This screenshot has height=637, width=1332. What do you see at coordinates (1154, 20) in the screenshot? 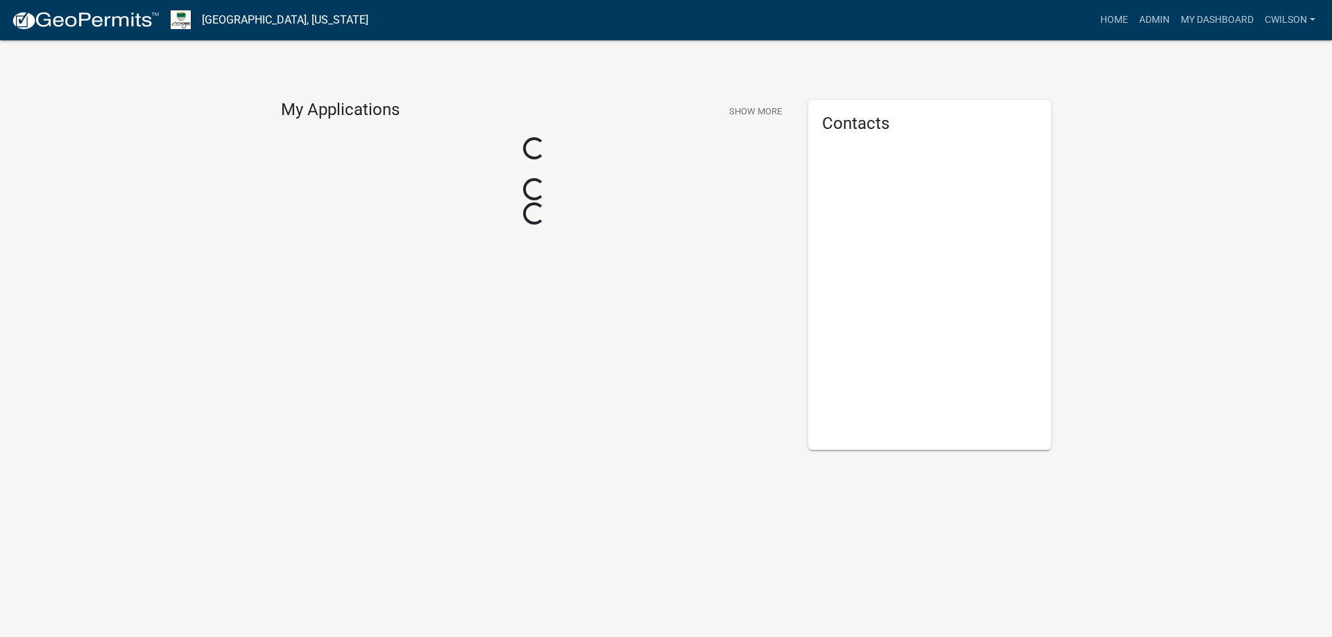
I see `a: Admin` at bounding box center [1154, 20].